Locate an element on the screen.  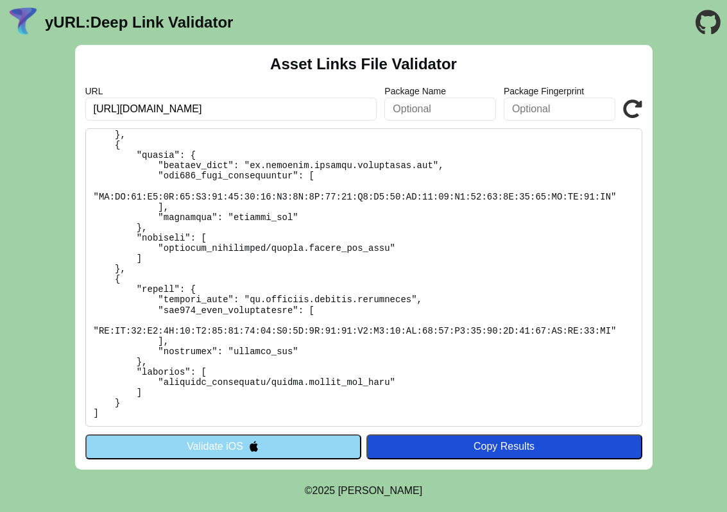
a: Michael Ibragimchayev's Personal Site is located at coordinates (380, 490).